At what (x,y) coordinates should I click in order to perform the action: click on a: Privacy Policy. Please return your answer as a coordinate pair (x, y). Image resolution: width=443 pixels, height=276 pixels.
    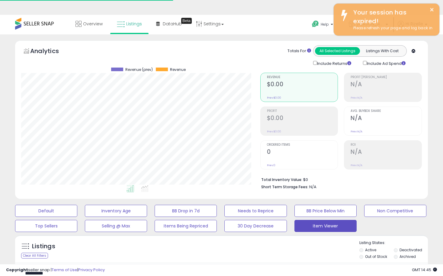
    Looking at the image, I should click on (92, 270).